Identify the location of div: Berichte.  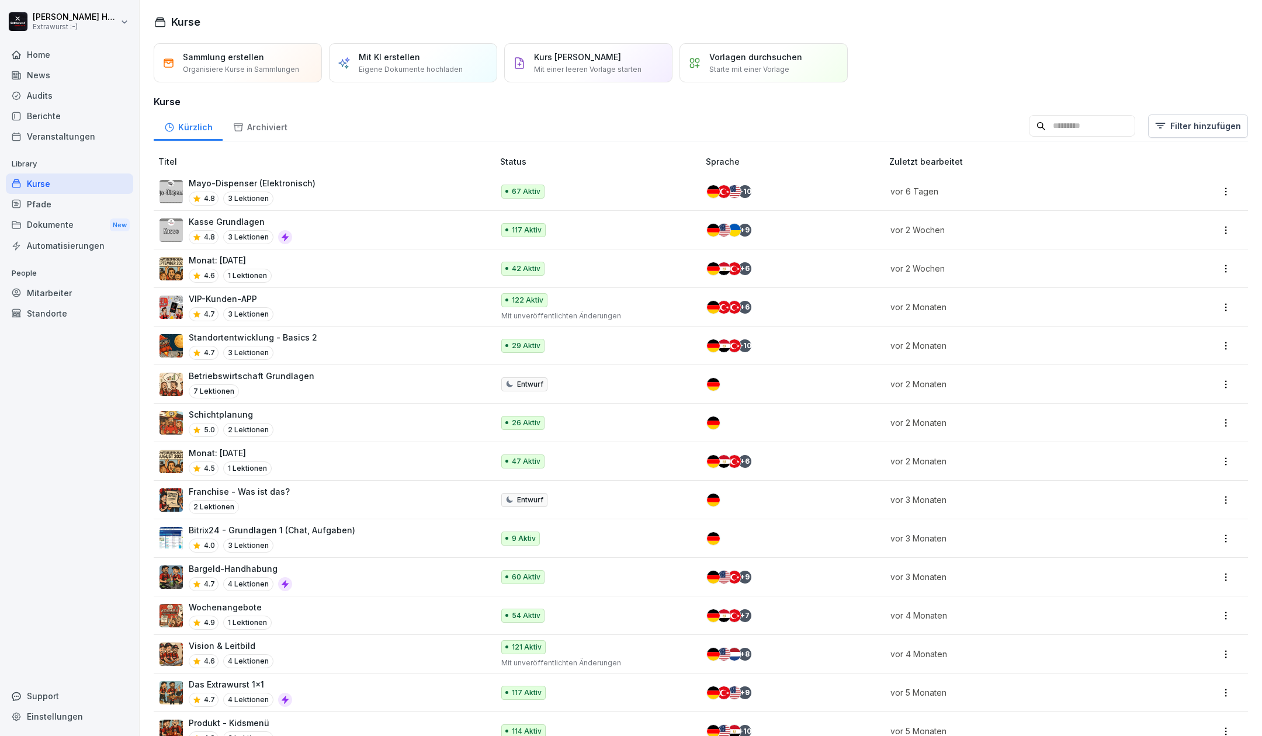
(70, 116).